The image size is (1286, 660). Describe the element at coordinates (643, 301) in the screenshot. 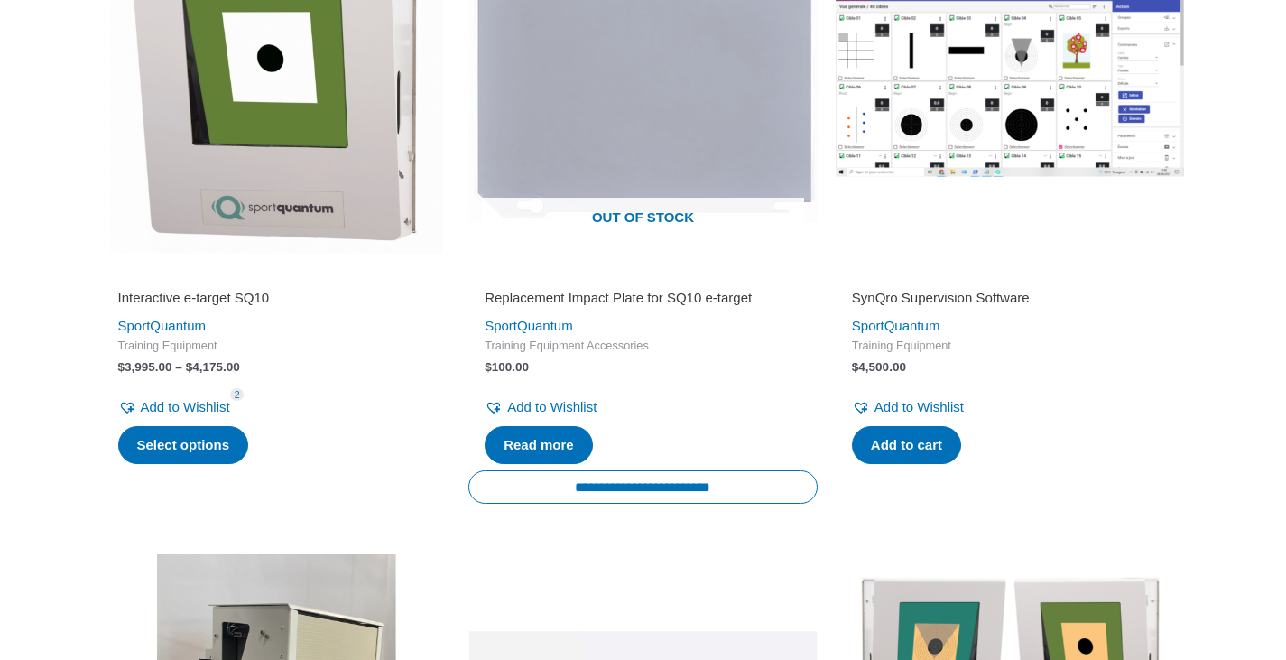

I see `a: Replacement Impact Plate for SQ10 e-target` at that location.